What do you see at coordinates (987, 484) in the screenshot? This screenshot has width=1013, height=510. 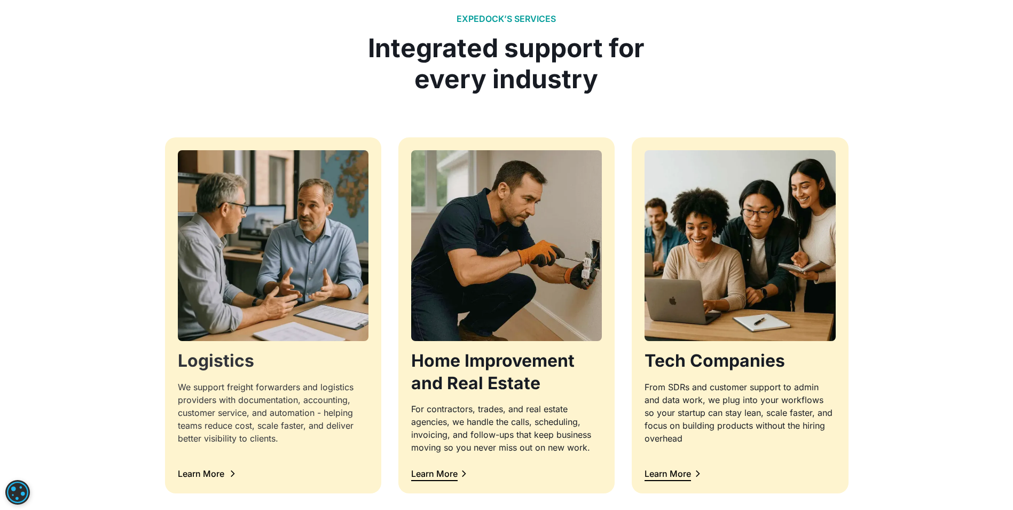 I see `div: Chatwidget` at bounding box center [987, 484].